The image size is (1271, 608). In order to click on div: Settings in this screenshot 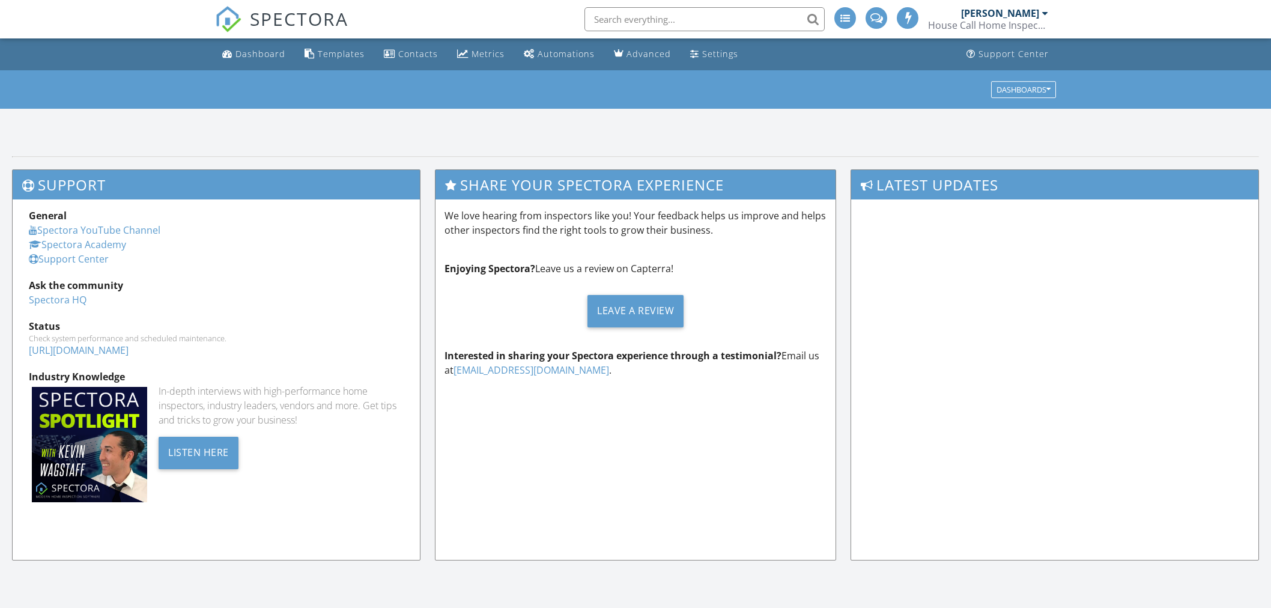, I will do `click(720, 53)`.